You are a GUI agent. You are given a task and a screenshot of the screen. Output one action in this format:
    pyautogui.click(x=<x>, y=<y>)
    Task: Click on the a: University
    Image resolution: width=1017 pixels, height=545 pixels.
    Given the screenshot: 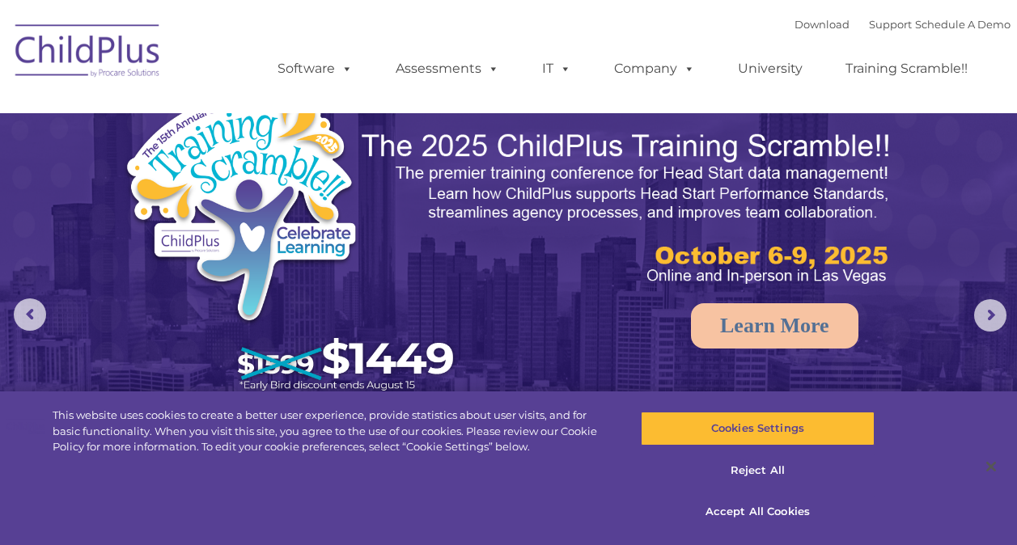 What is the action you would take?
    pyautogui.click(x=770, y=69)
    